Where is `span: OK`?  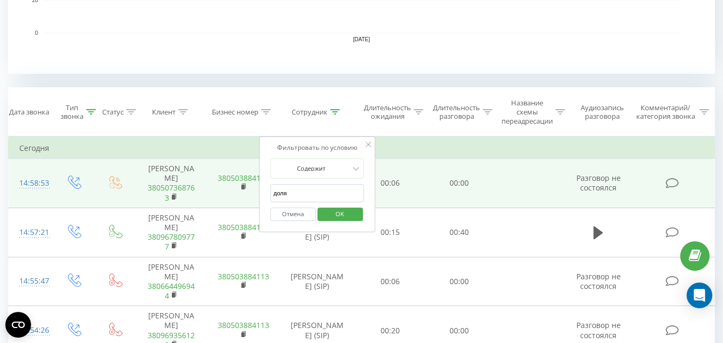
span: OK is located at coordinates (340, 214).